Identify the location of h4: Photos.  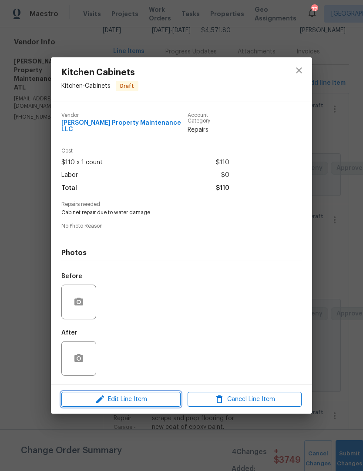
(181, 253).